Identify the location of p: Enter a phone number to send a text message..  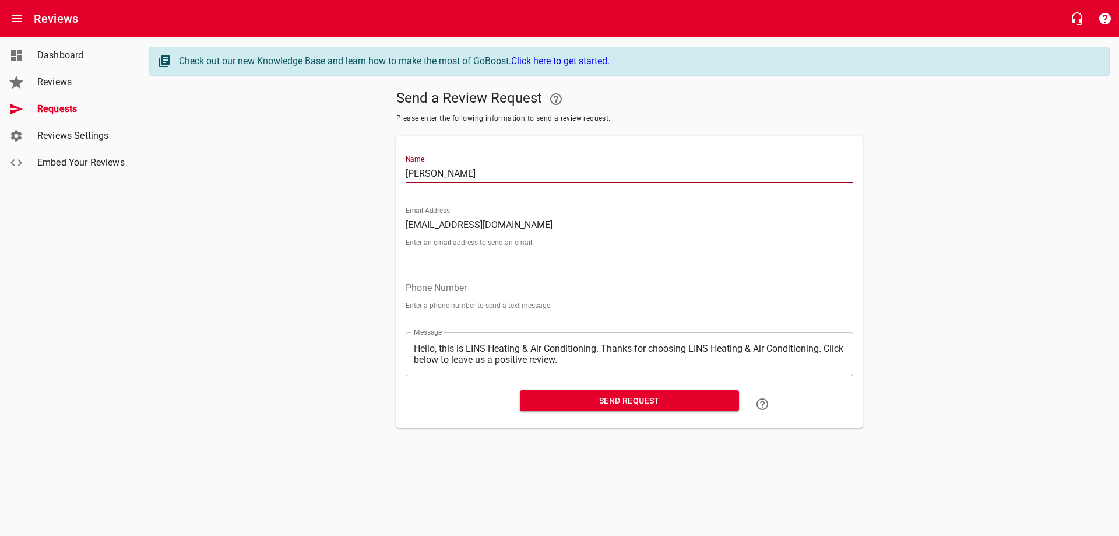
(630, 305).